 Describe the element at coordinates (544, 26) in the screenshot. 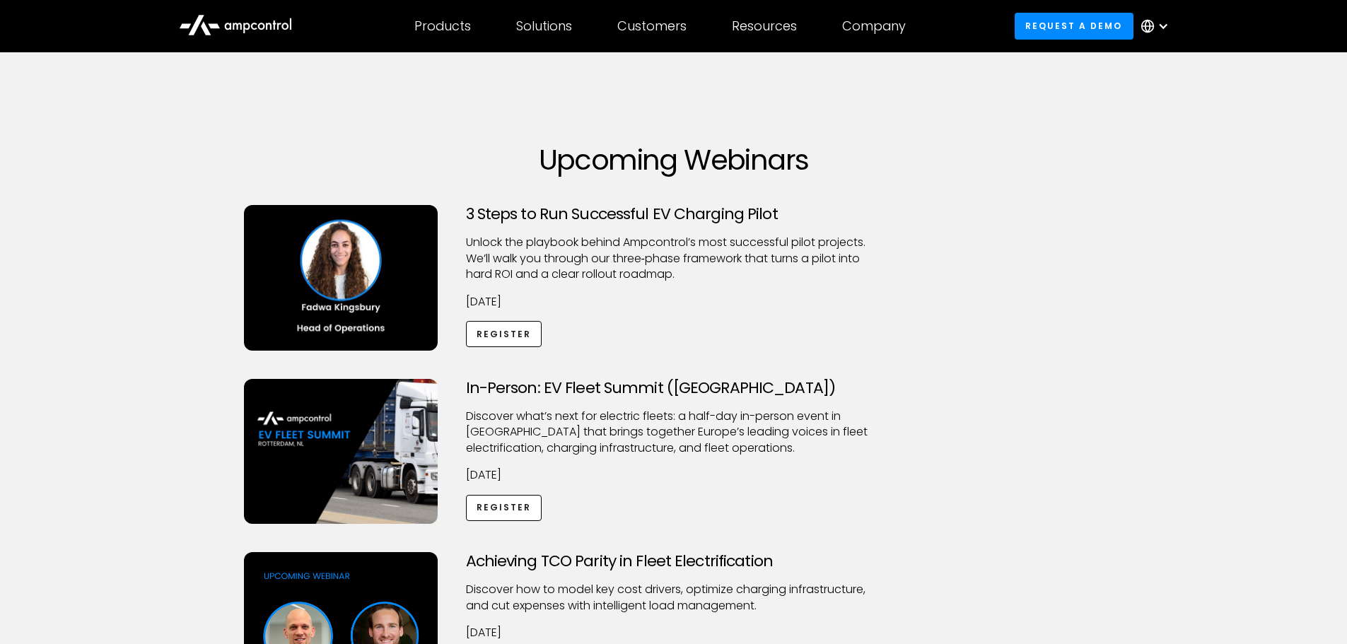

I see `div: Solutions` at that location.